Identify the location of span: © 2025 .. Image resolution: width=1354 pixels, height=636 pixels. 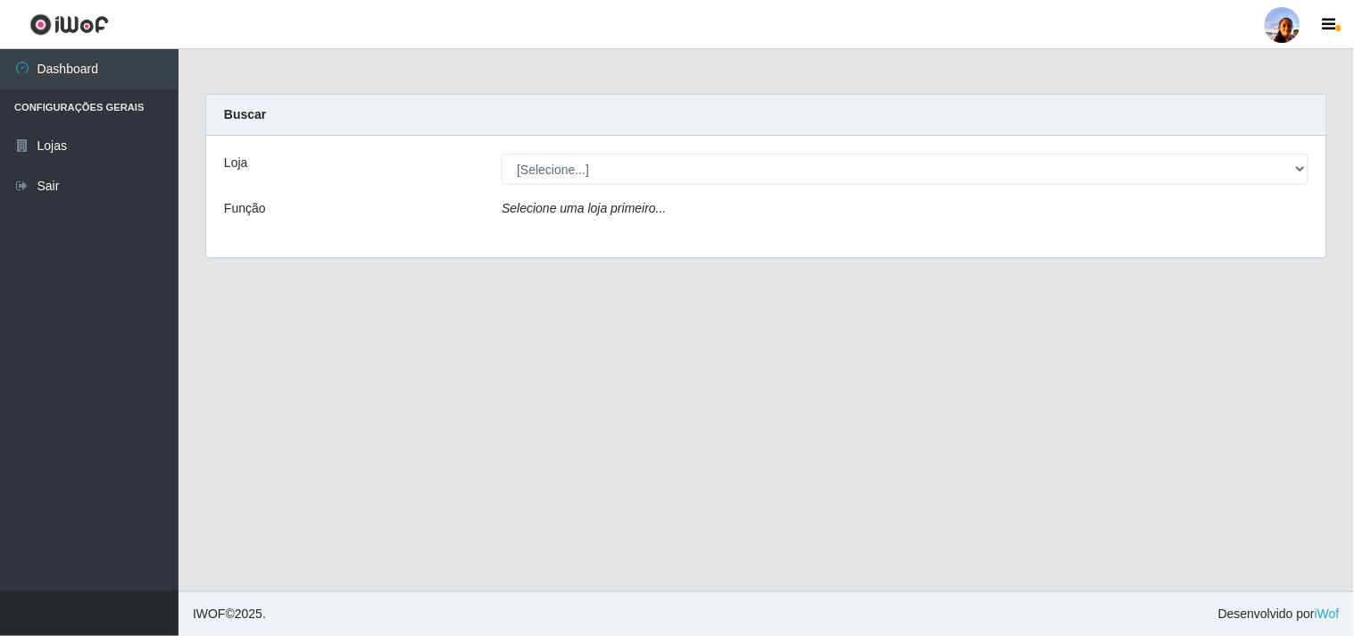
(229, 613).